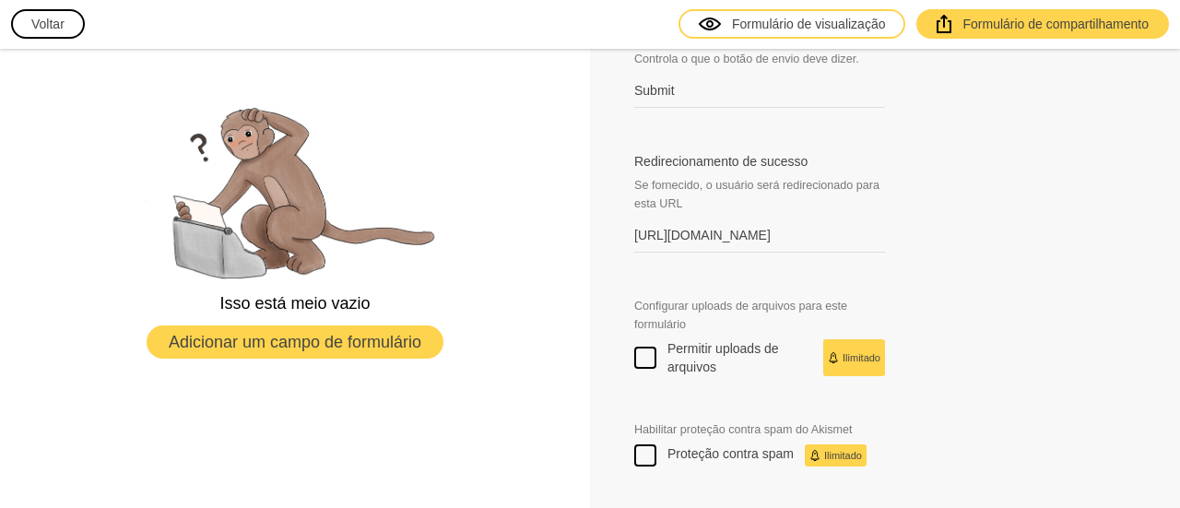 The image size is (1180, 508). What do you see at coordinates (295, 342) in the screenshot?
I see `font: Adicionar um campo de formulário` at bounding box center [295, 342].